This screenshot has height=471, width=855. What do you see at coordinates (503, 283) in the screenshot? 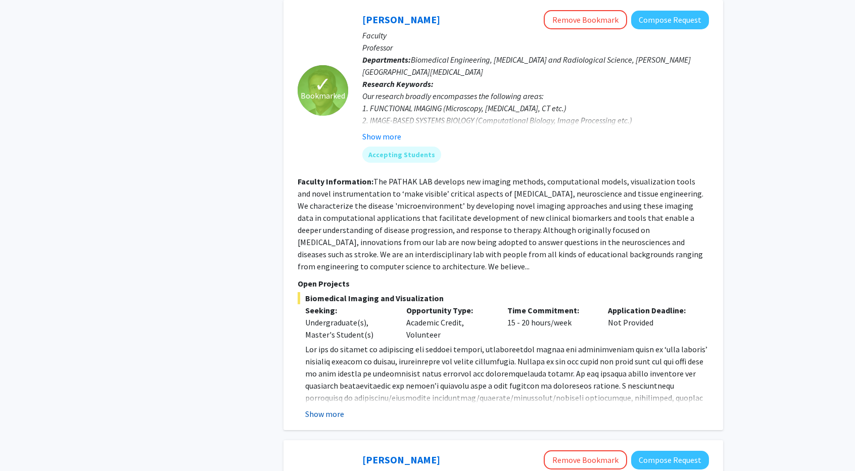
I see `p: Open Projects` at bounding box center [503, 283].